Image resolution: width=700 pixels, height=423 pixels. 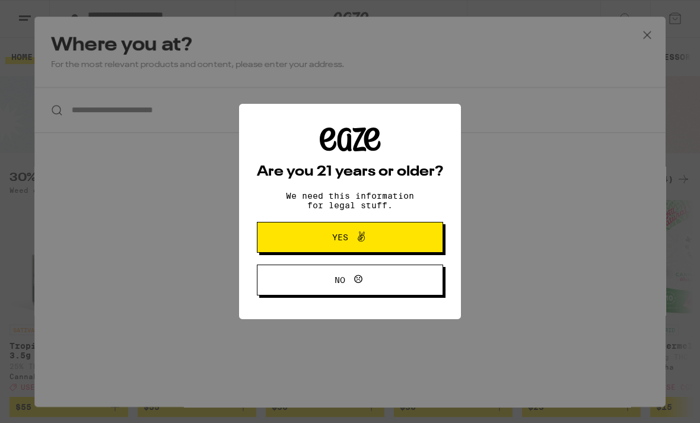 What do you see at coordinates (350, 237) in the screenshot?
I see `button: Yes` at bounding box center [350, 237].